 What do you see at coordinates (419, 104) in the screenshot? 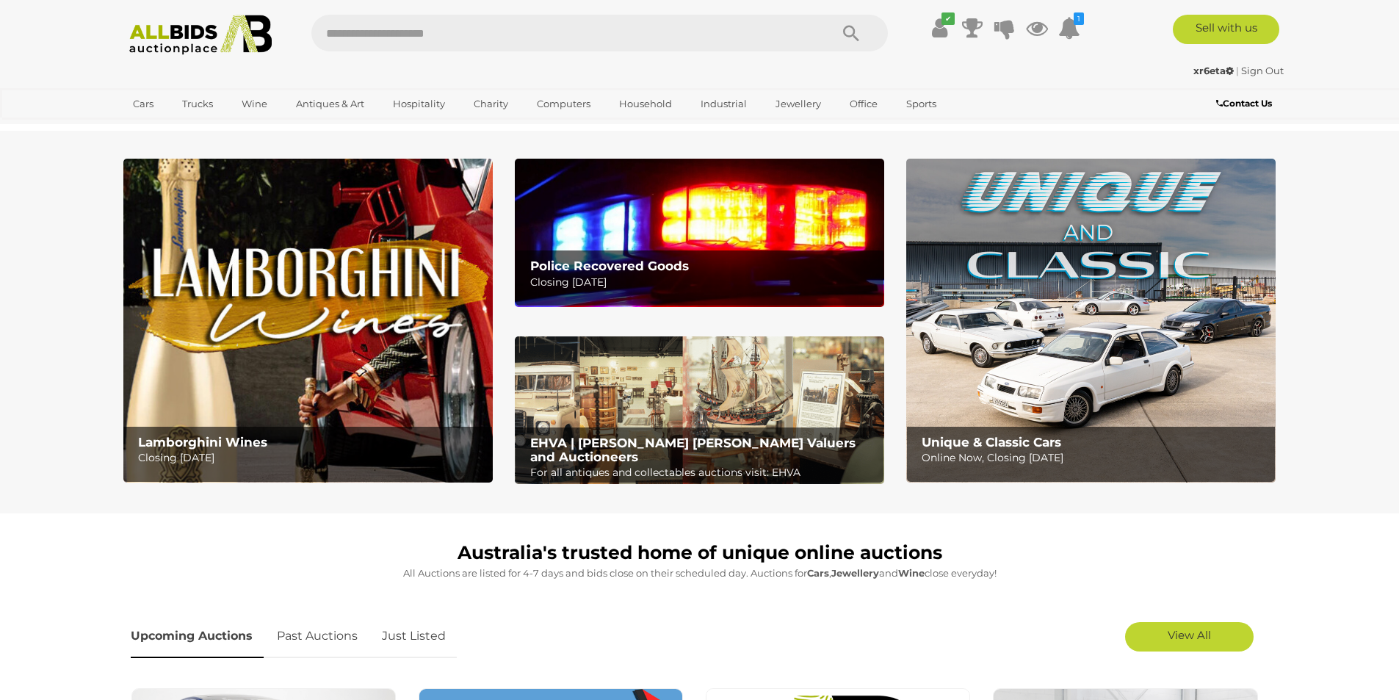
I see `a: Hospitality` at bounding box center [419, 104].